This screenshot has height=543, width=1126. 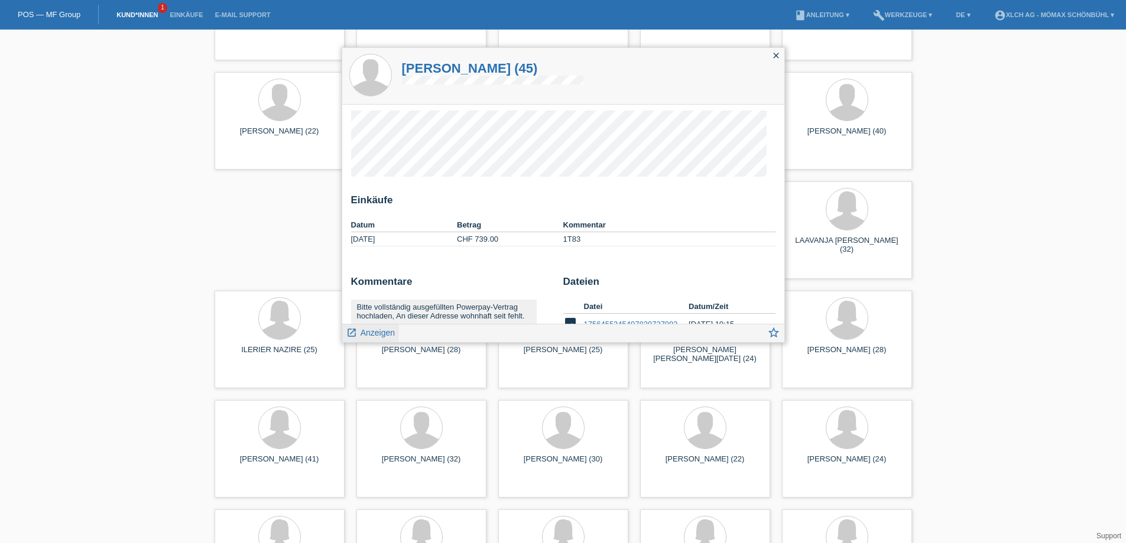 What do you see at coordinates (444, 311) in the screenshot?
I see `div: Bitte vollständig ausgefüllten Powerpay-Vertrag hochladen, An dieser Adresse wohnhaft seit fehlt.` at bounding box center [444, 311].